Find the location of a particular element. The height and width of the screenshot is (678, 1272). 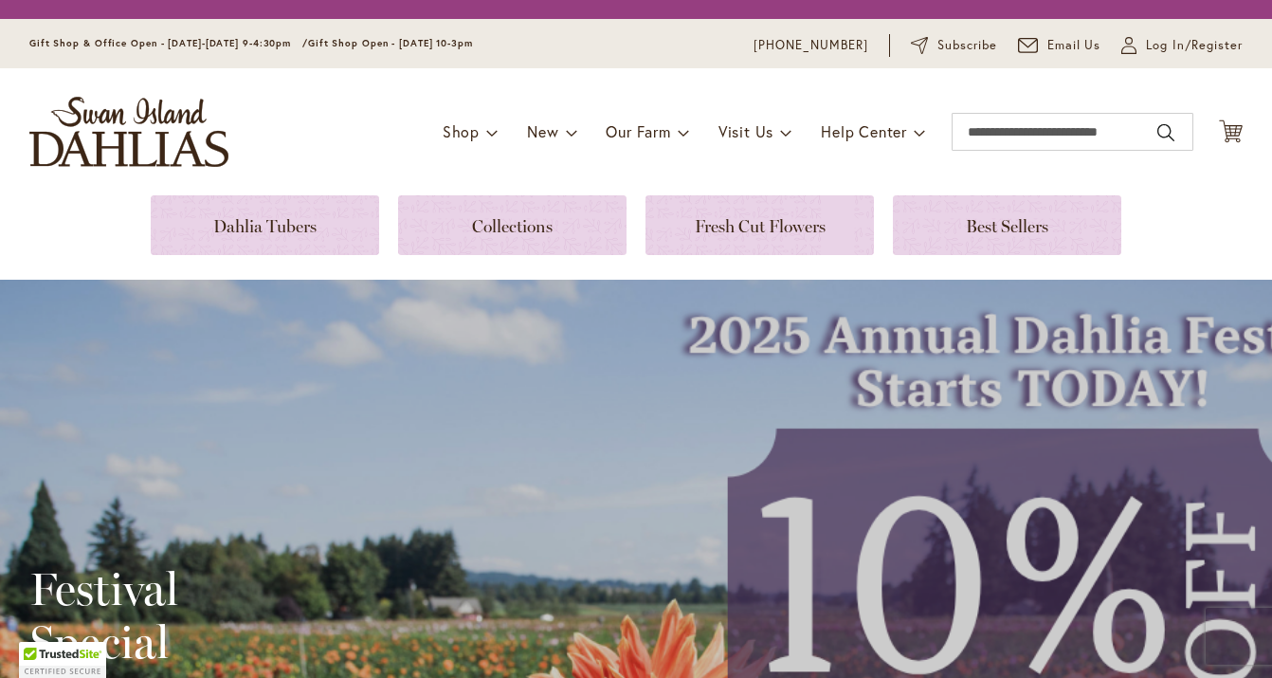

span: Our Farm is located at coordinates (638, 131).